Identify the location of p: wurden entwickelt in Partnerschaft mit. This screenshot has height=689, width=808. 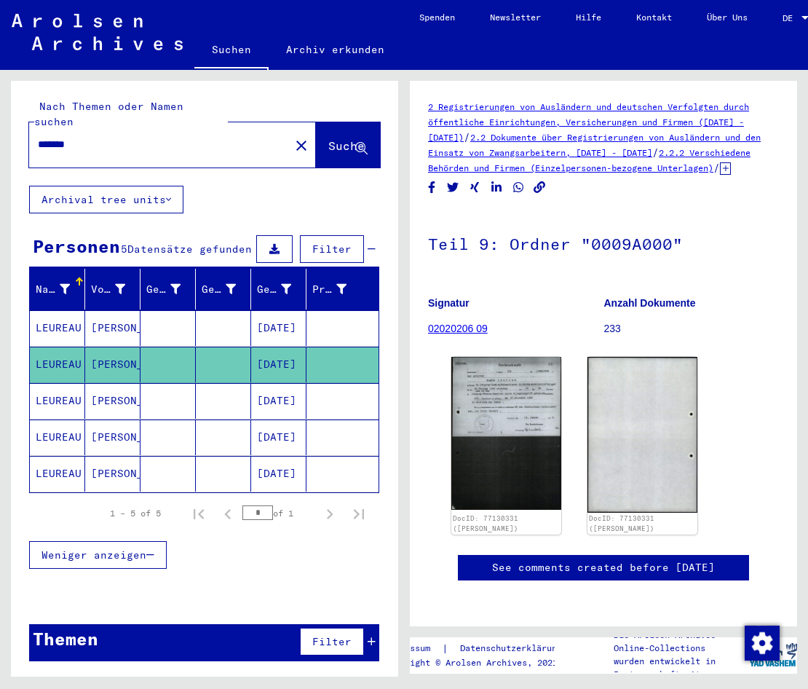
(682, 668).